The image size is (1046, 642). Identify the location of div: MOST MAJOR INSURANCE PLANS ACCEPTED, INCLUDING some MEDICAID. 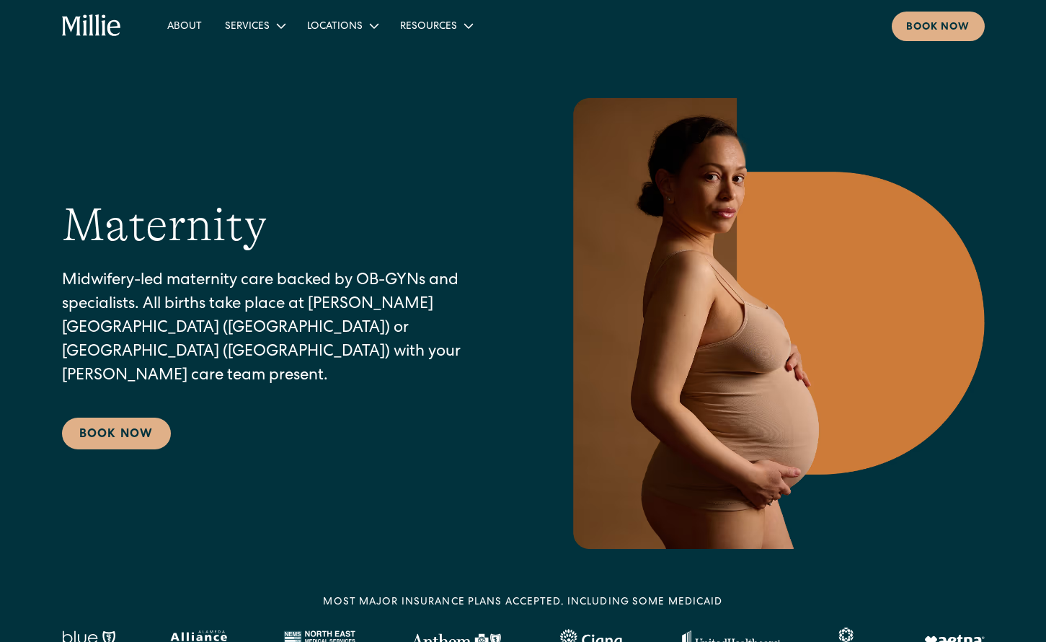
(523, 602).